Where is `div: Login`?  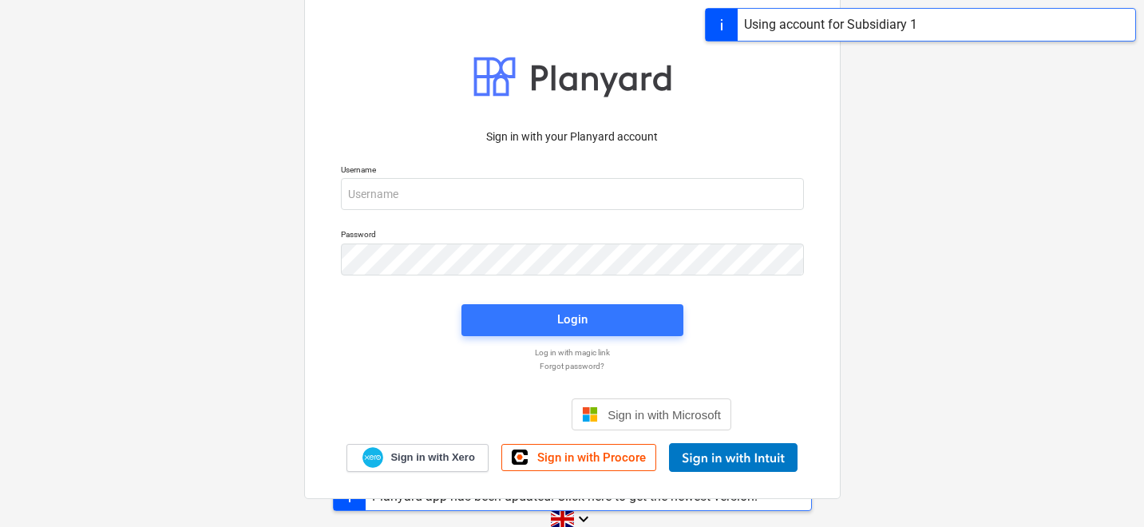 div: Login is located at coordinates (572, 319).